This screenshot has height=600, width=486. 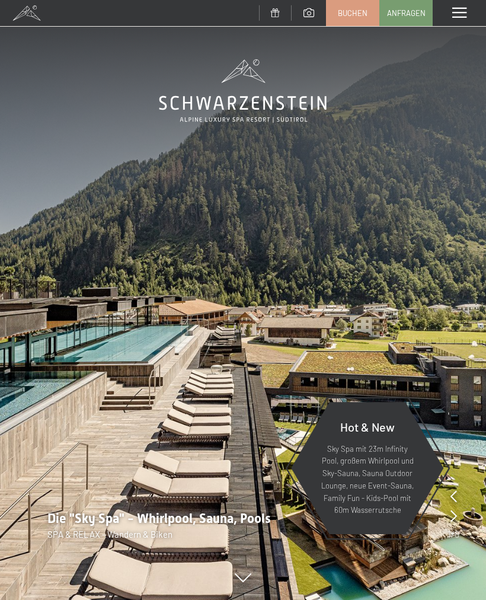 I want to click on span: Hot & New, so click(x=367, y=427).